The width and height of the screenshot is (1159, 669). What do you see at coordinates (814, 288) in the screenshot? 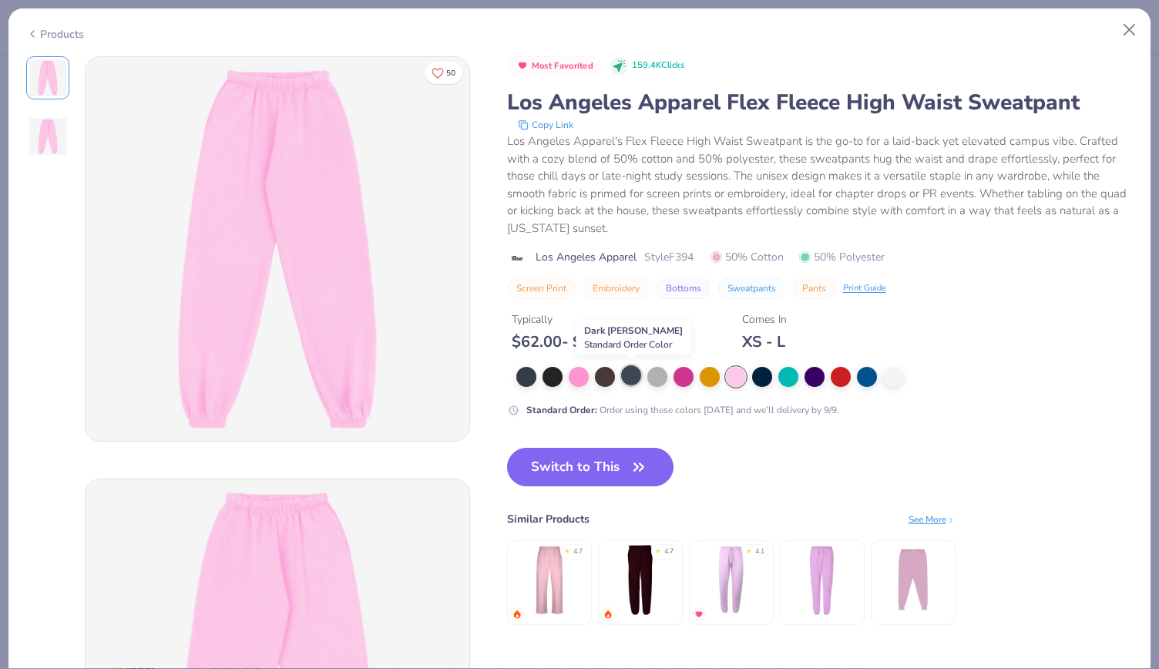
I see `button: Pants` at bounding box center [814, 288].